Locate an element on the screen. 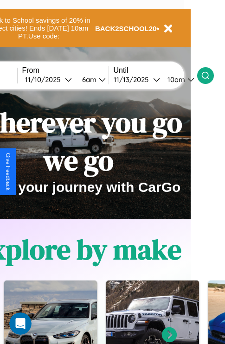 The image size is (225, 344). label: Until is located at coordinates (155, 71).